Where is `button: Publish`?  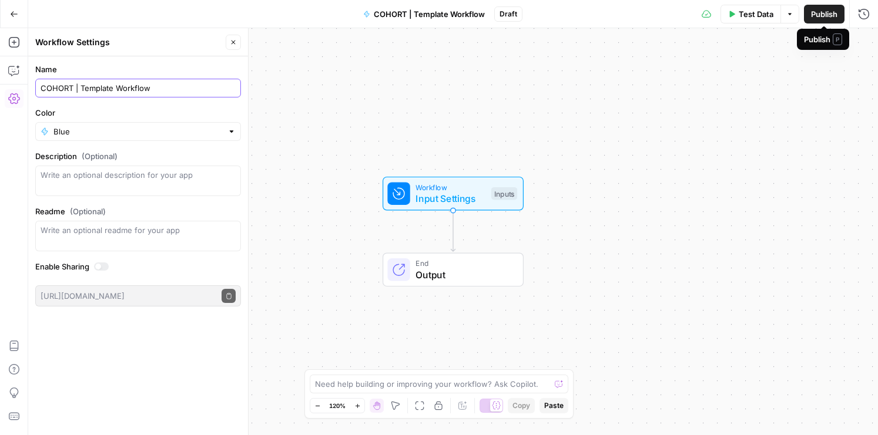
button: Publish is located at coordinates (823, 14).